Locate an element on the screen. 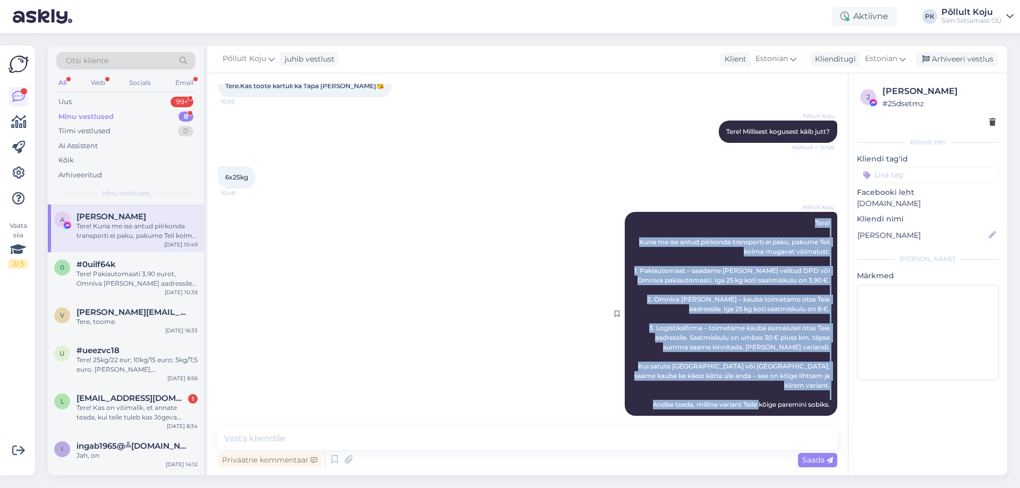 The height and width of the screenshot is (488, 1020). span: Saada is located at coordinates (818, 460).